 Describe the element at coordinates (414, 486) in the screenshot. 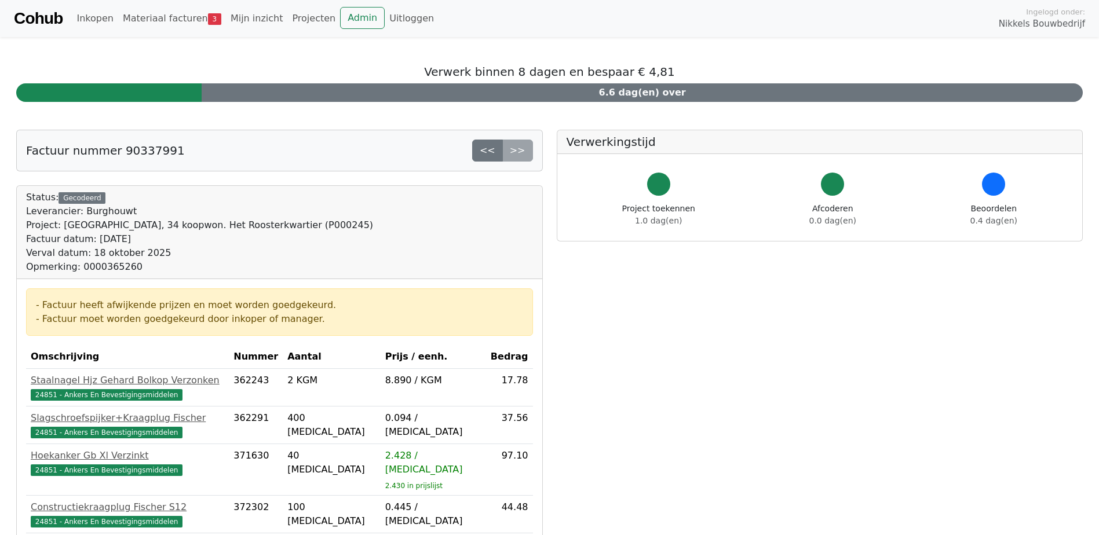

I see `sub: 2.430 in prijslijst` at that location.